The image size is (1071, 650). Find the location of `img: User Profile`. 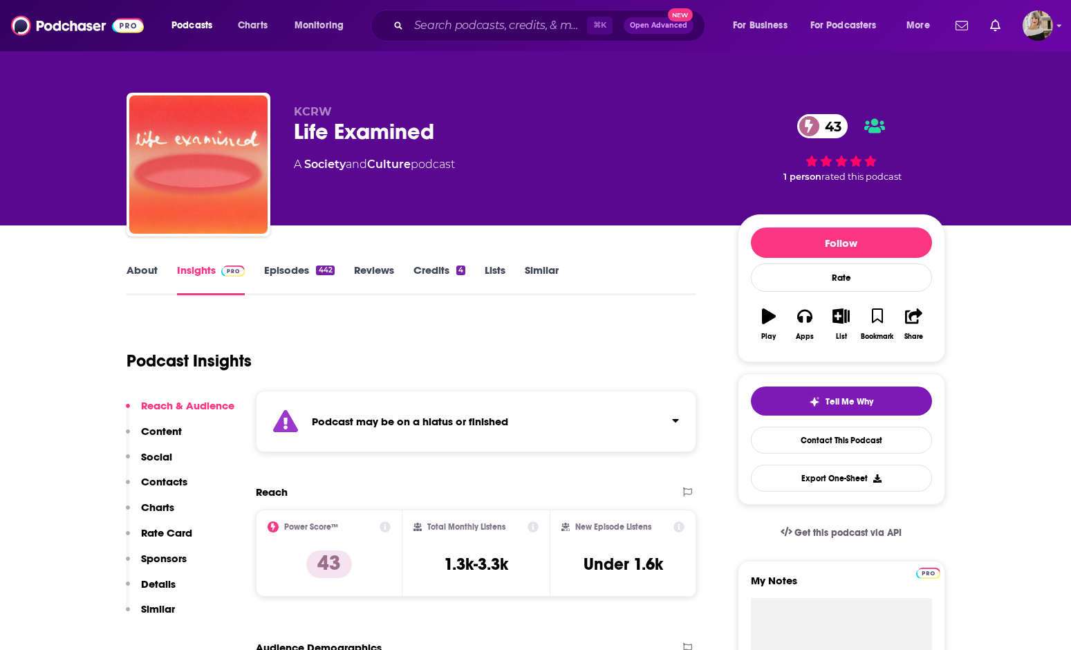

img: User Profile is located at coordinates (1038, 26).